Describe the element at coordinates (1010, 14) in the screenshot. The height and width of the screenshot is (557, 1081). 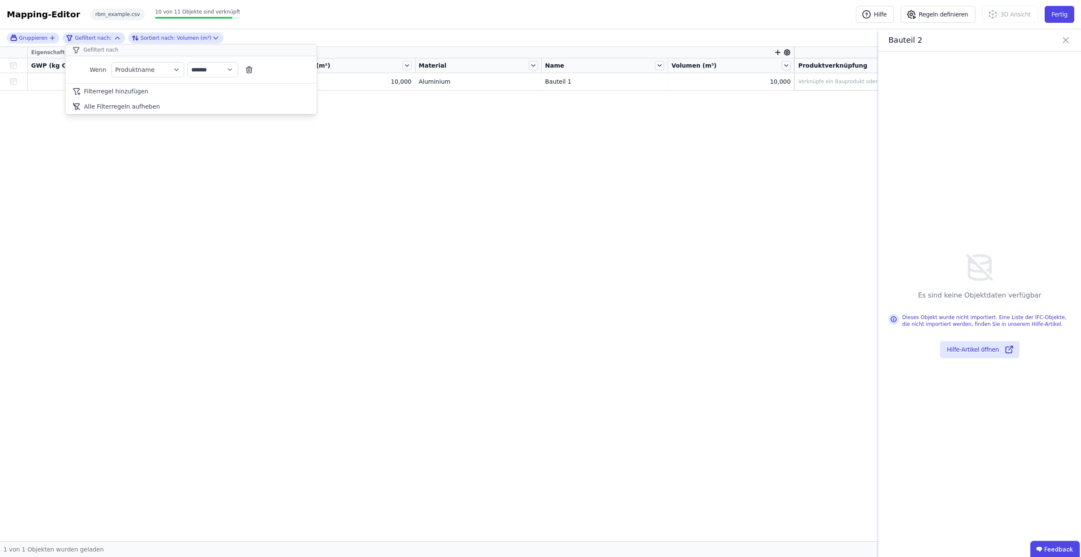
I see `button: 3D Ansicht` at that location.